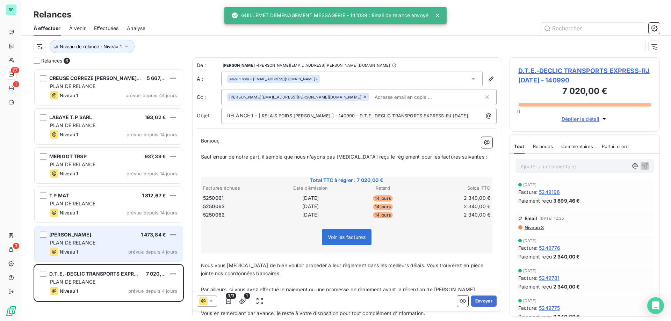  I want to click on span: 3, so click(16, 246).